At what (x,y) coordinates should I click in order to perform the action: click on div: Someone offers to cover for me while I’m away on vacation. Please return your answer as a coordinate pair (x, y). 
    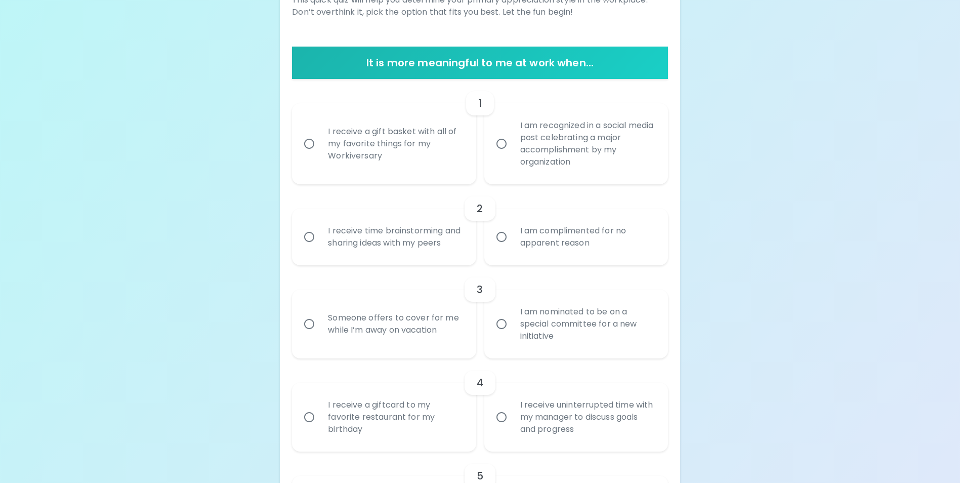
    Looking at the image, I should click on (395, 324).